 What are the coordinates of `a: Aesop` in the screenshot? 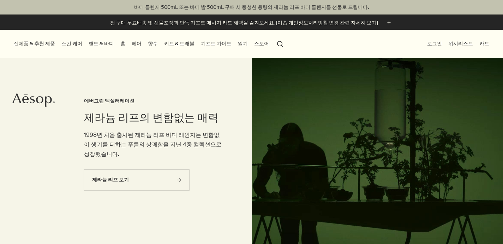 It's located at (34, 101).